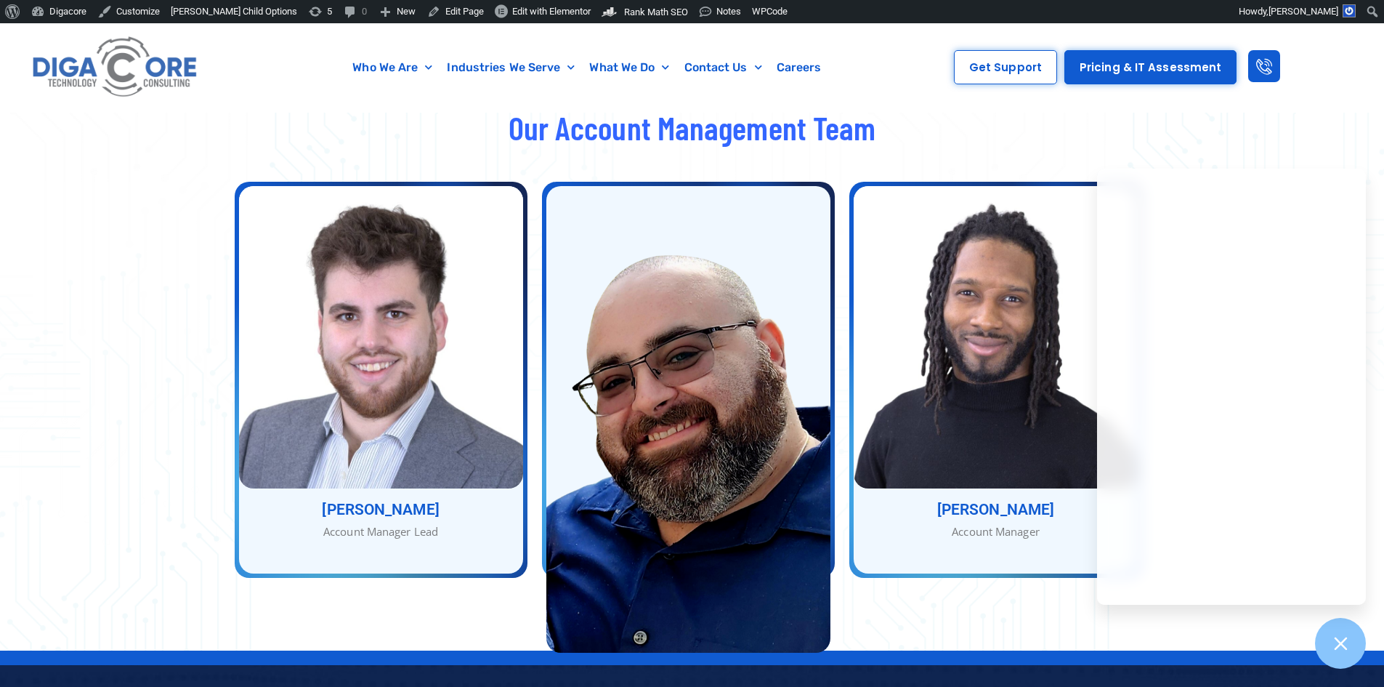 The width and height of the screenshot is (1384, 687). What do you see at coordinates (1150, 67) in the screenshot?
I see `a: Pricing & IT Assessment` at bounding box center [1150, 67].